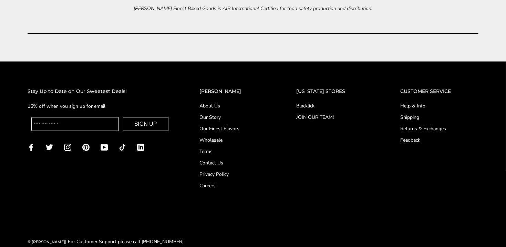 The height and width of the screenshot is (247, 506). I want to click on a: JOIN OUR TEAM!, so click(335, 117).